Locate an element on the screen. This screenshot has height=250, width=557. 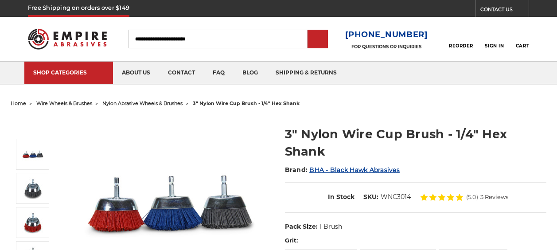
span: 3 Reviews is located at coordinates (494, 197).